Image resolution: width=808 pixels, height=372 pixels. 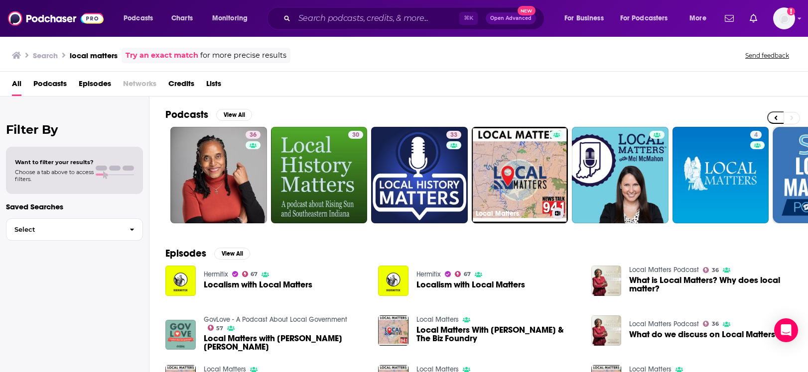 I want to click on a: Episodes, so click(x=95, y=86).